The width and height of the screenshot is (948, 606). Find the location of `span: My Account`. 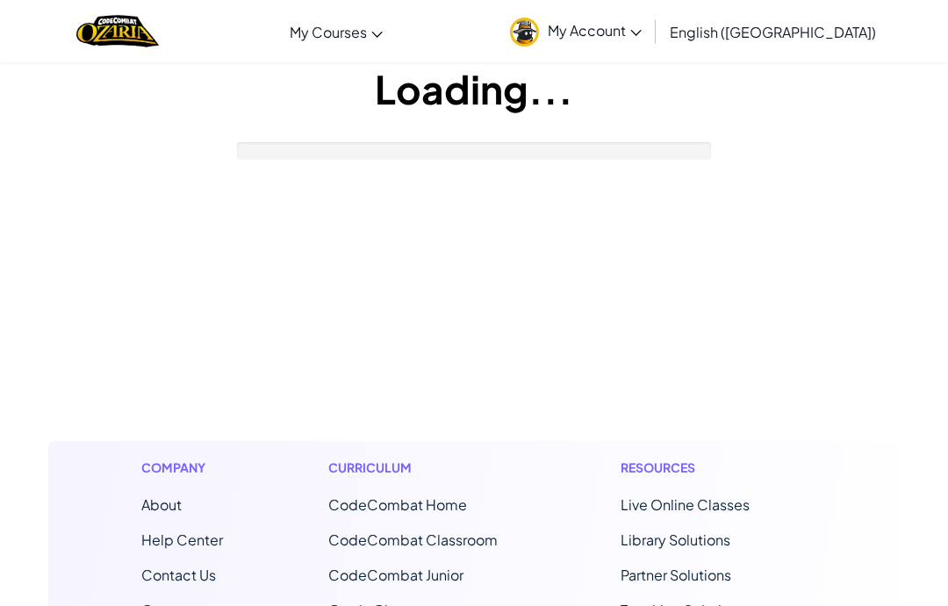

span: My Account is located at coordinates (594, 30).